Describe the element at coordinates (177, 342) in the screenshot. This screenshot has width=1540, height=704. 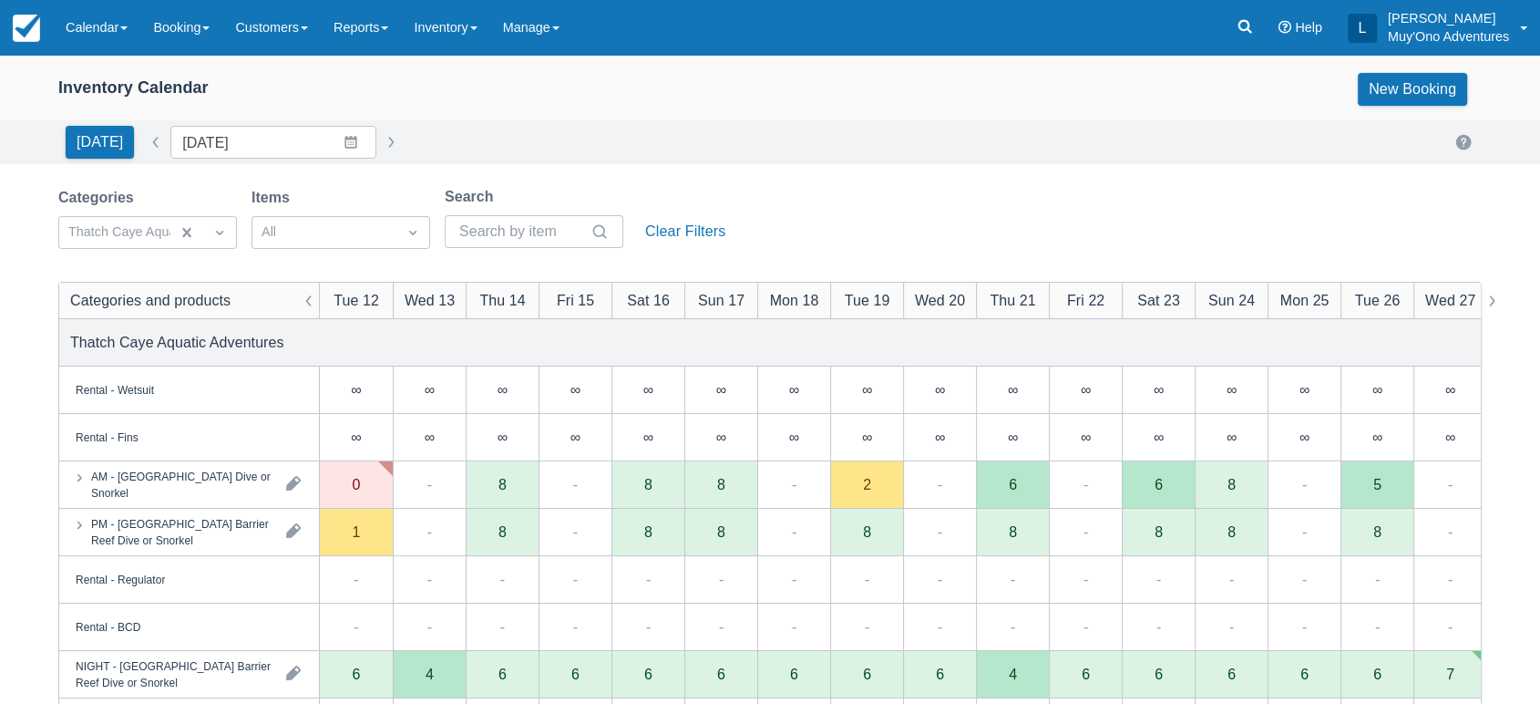
I see `div: Thatch Caye Aquatic Adventures` at that location.